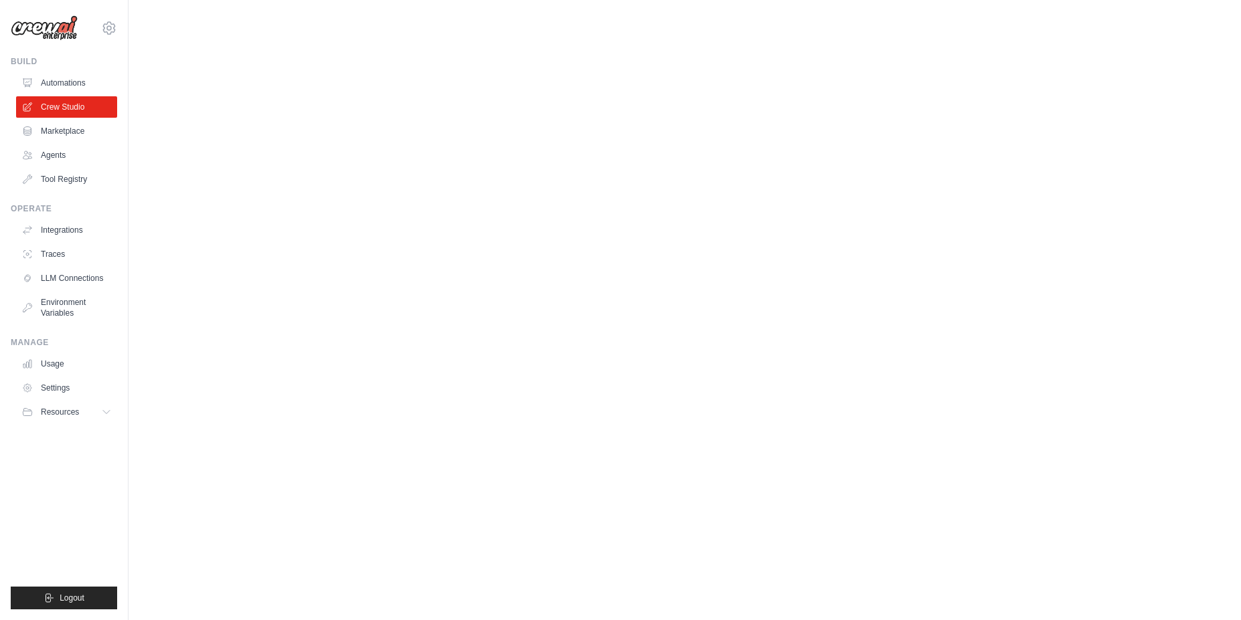  What do you see at coordinates (66, 107) in the screenshot?
I see `a: Crew Studio` at bounding box center [66, 107].